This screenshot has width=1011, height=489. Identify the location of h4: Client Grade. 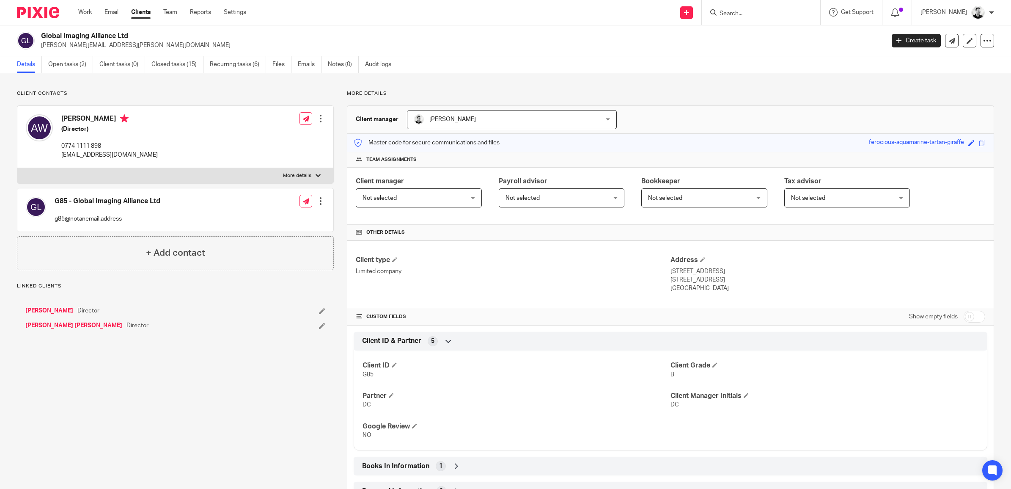
(824, 365).